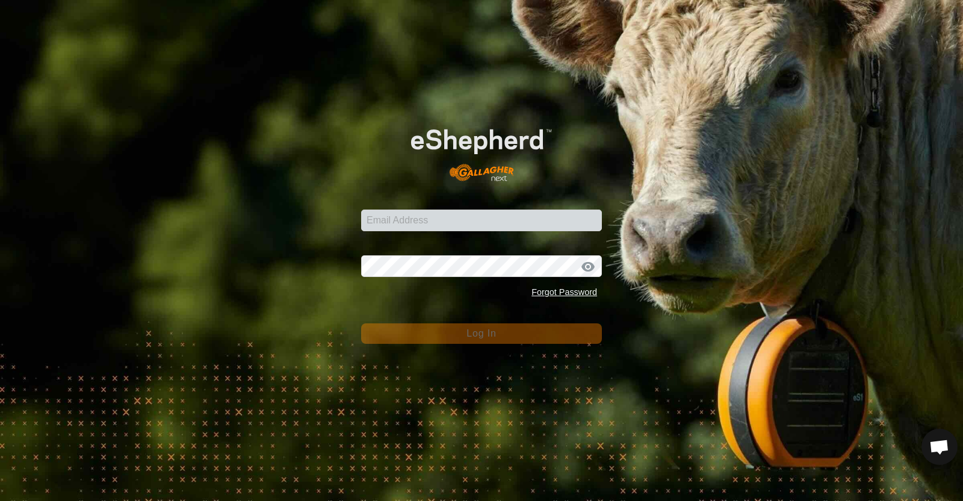  What do you see at coordinates (564, 292) in the screenshot?
I see `a: Forgot Password` at bounding box center [564, 292].